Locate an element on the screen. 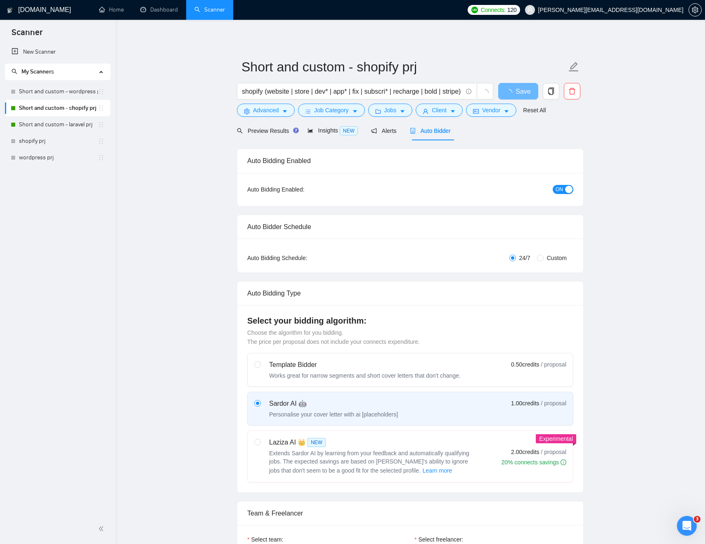  span: Learn more is located at coordinates (438, 471).